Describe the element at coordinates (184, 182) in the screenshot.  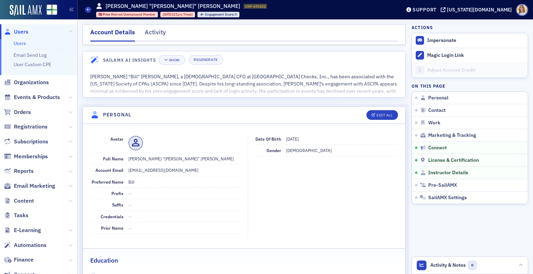
I see `dd: Bill` at that location.